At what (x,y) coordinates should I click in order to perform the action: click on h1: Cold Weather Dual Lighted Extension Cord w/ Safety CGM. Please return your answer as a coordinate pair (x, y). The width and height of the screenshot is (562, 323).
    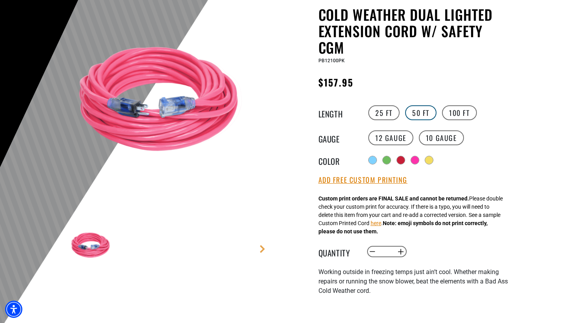
    Looking at the image, I should click on (414, 31).